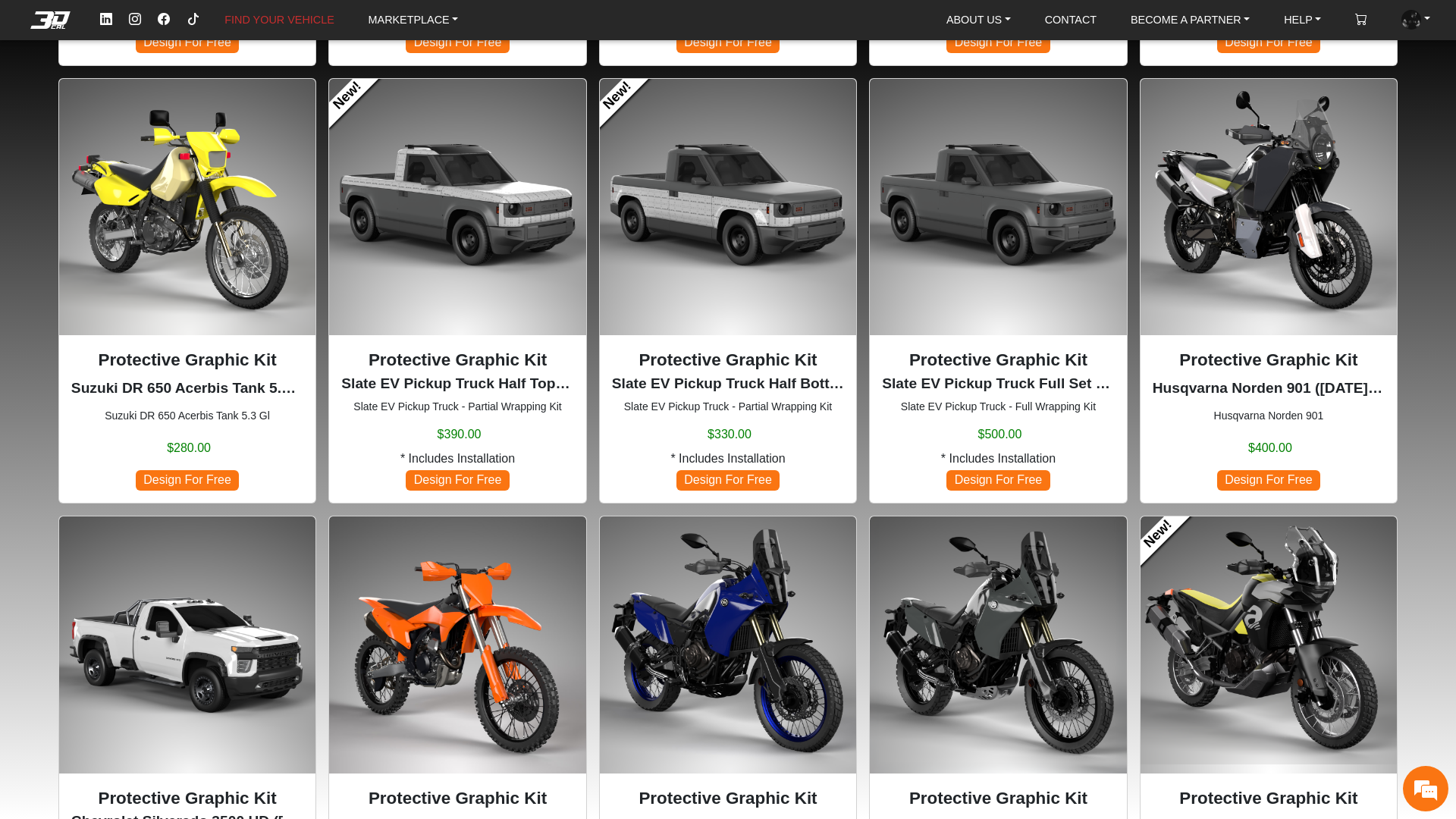  I want to click on img: Ténéré 700null2019-2024, so click(728, 645).